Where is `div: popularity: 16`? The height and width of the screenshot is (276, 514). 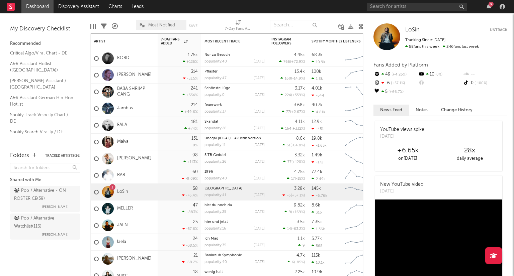 div: popularity: 16 is located at coordinates (215, 229).